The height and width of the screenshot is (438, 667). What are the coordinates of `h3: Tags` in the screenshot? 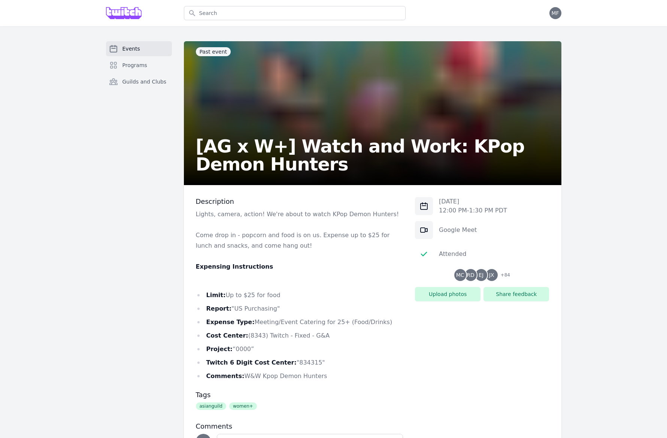 It's located at (300, 395).